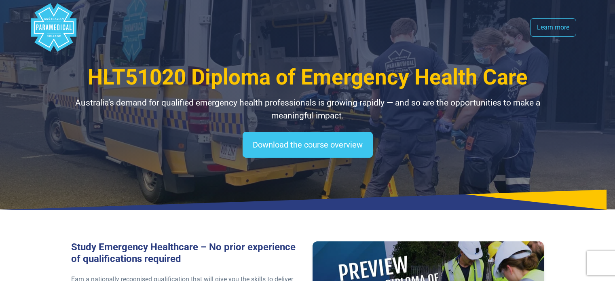 This screenshot has height=281, width=615. What do you see at coordinates (553, 27) in the screenshot?
I see `a: Learn more` at bounding box center [553, 27].